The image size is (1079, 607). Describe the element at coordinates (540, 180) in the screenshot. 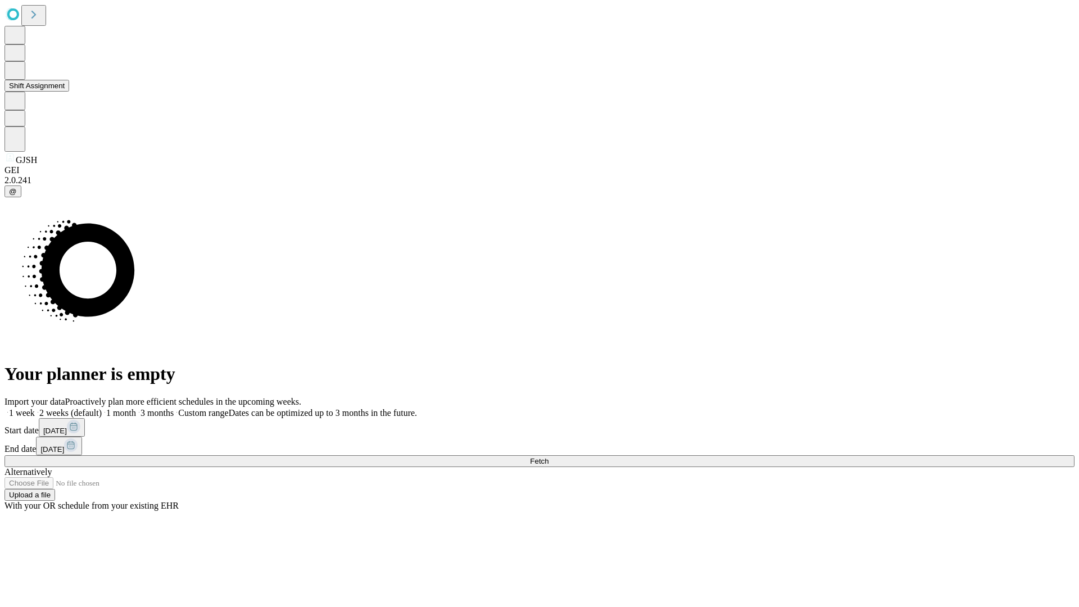

I see `div: 2.0.241` at that location.